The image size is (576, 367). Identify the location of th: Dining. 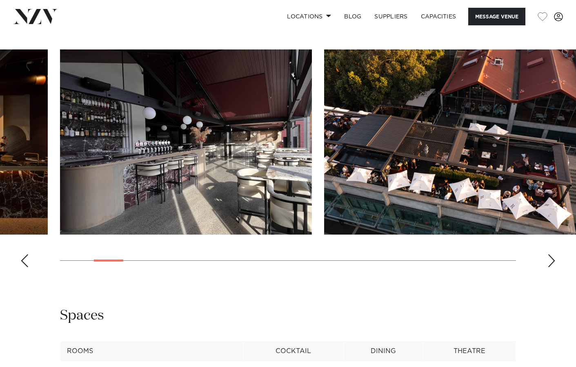
(383, 351).